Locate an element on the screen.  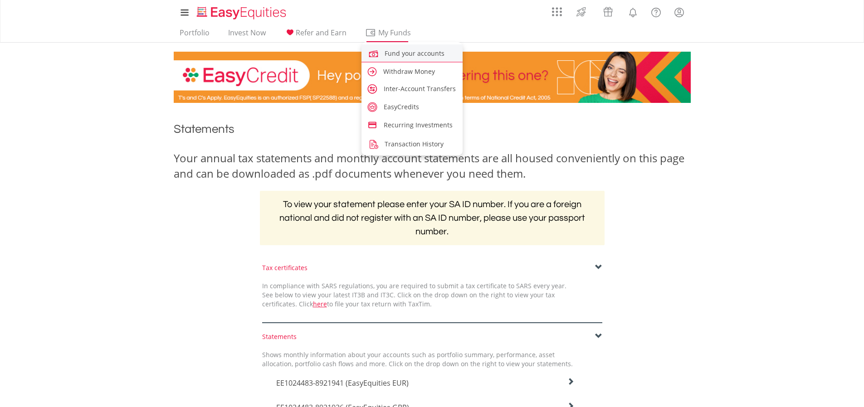
a: Home page is located at coordinates (241, 11).